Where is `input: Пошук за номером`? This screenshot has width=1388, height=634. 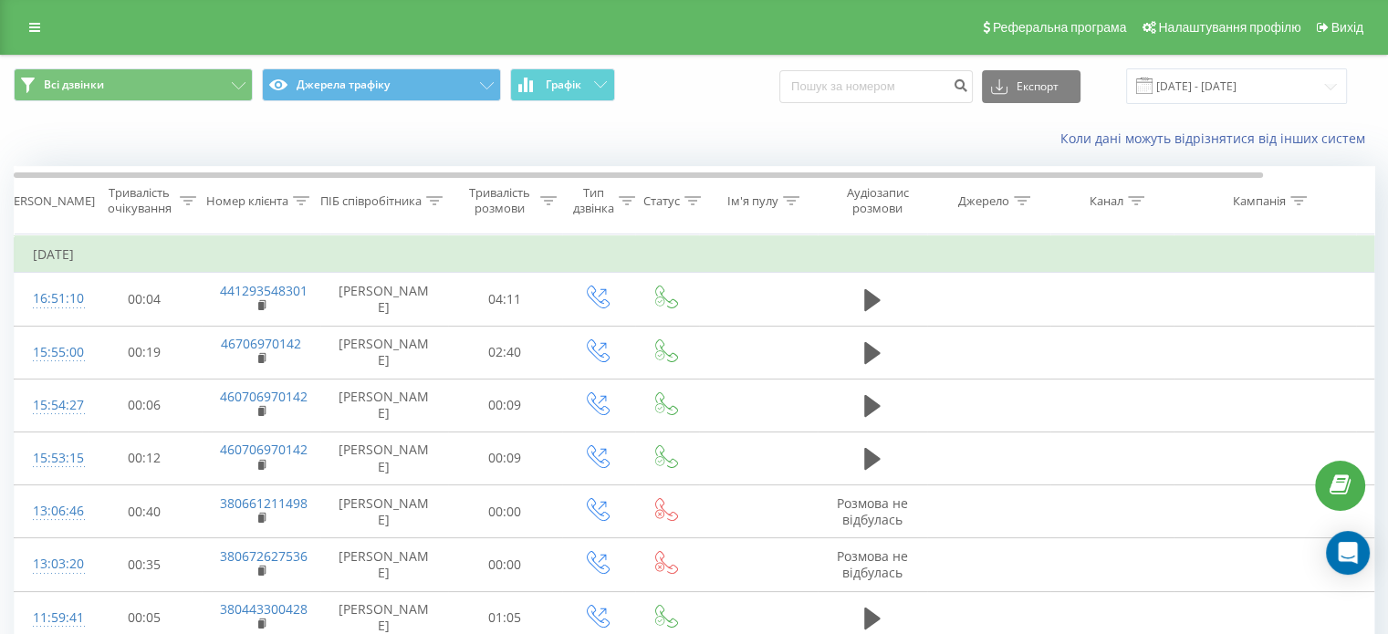
input: Пошук за номером is located at coordinates (876, 87).